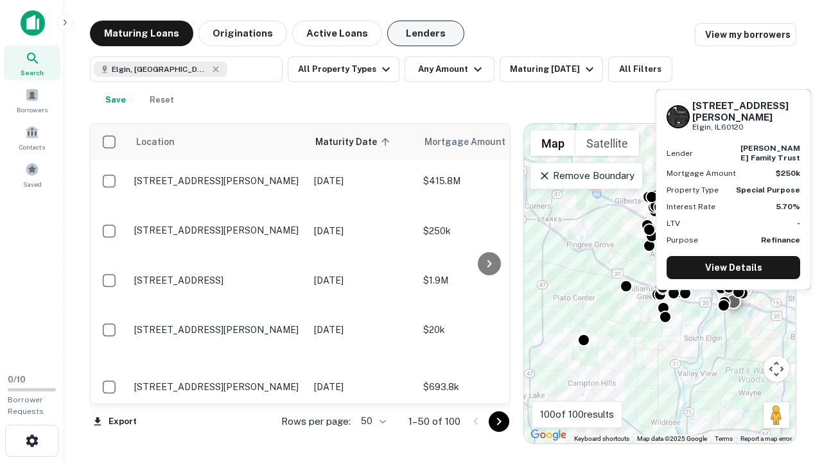  What do you see at coordinates (155, 142) in the screenshot?
I see `span: Location` at bounding box center [155, 142].